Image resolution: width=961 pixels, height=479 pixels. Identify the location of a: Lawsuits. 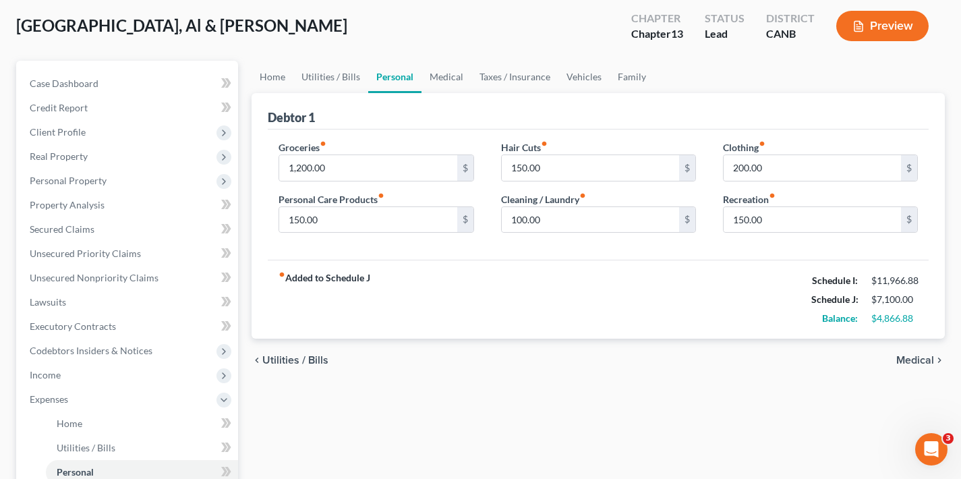
(128, 302).